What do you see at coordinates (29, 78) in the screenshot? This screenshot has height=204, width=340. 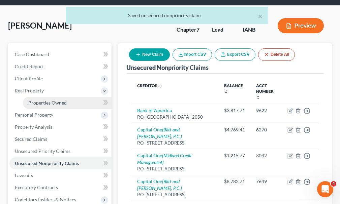 I see `span: Client Profile` at bounding box center [29, 78].